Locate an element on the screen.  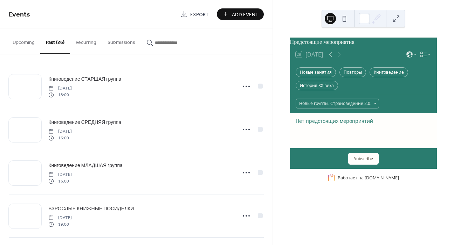
a: Книговедение МЛАДШАЯ группа is located at coordinates (85, 165).